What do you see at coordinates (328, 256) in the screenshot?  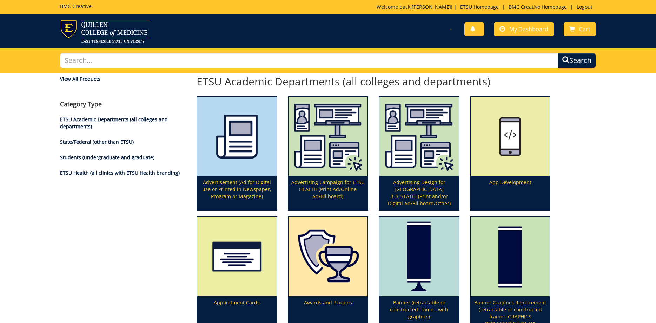 I see `img: plaques-5a7339fccbae09.63825868.png` at bounding box center [328, 256].